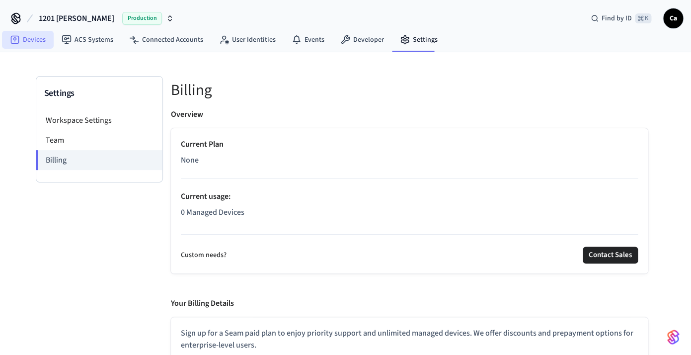 The image size is (691, 355). I want to click on a: Devices, so click(28, 40).